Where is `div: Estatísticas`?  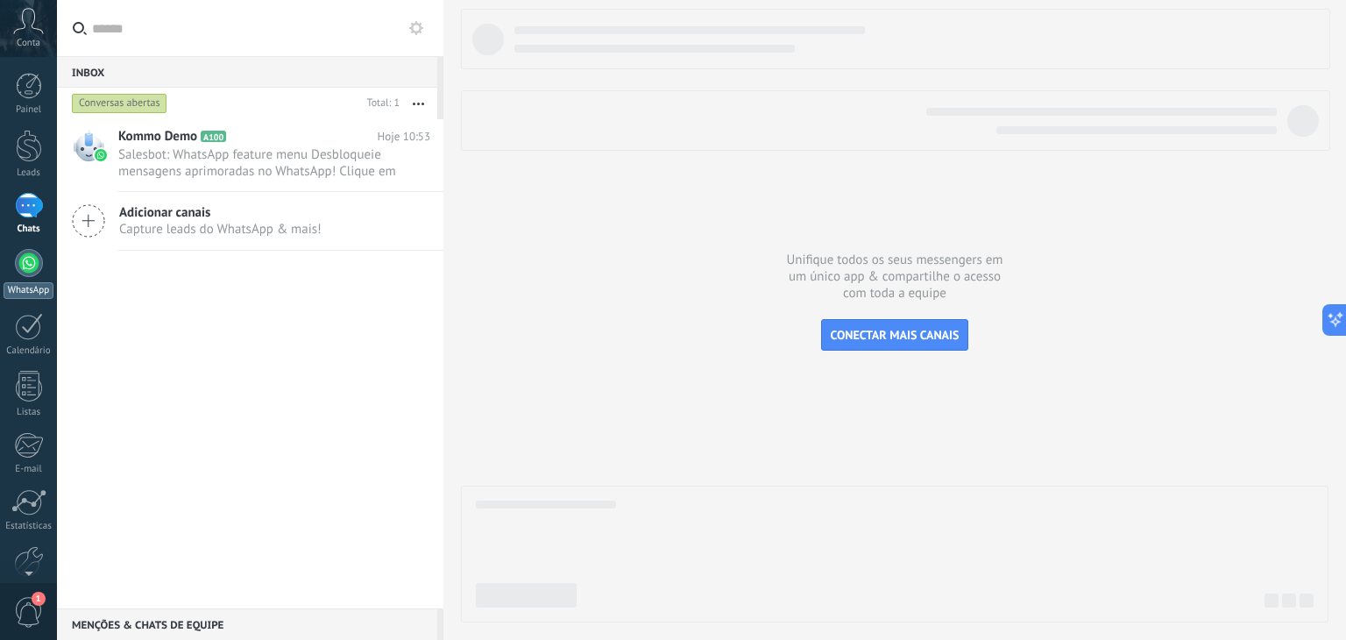 div: Estatísticas is located at coordinates (29, 526).